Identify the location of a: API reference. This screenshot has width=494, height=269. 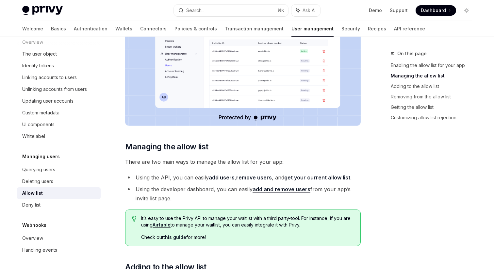
(409, 29).